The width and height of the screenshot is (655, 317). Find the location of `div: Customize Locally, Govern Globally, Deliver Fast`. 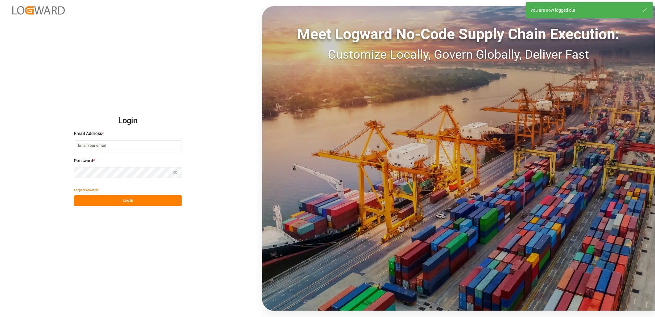

div: Customize Locally, Govern Globally, Deliver Fast is located at coordinates (459, 55).